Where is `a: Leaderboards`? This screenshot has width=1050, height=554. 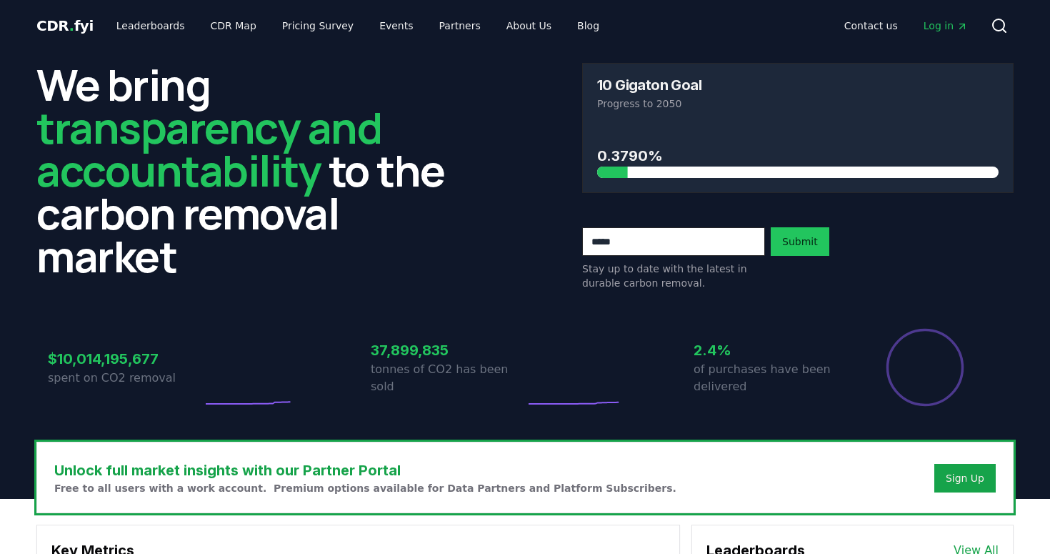 a: Leaderboards is located at coordinates (151, 26).